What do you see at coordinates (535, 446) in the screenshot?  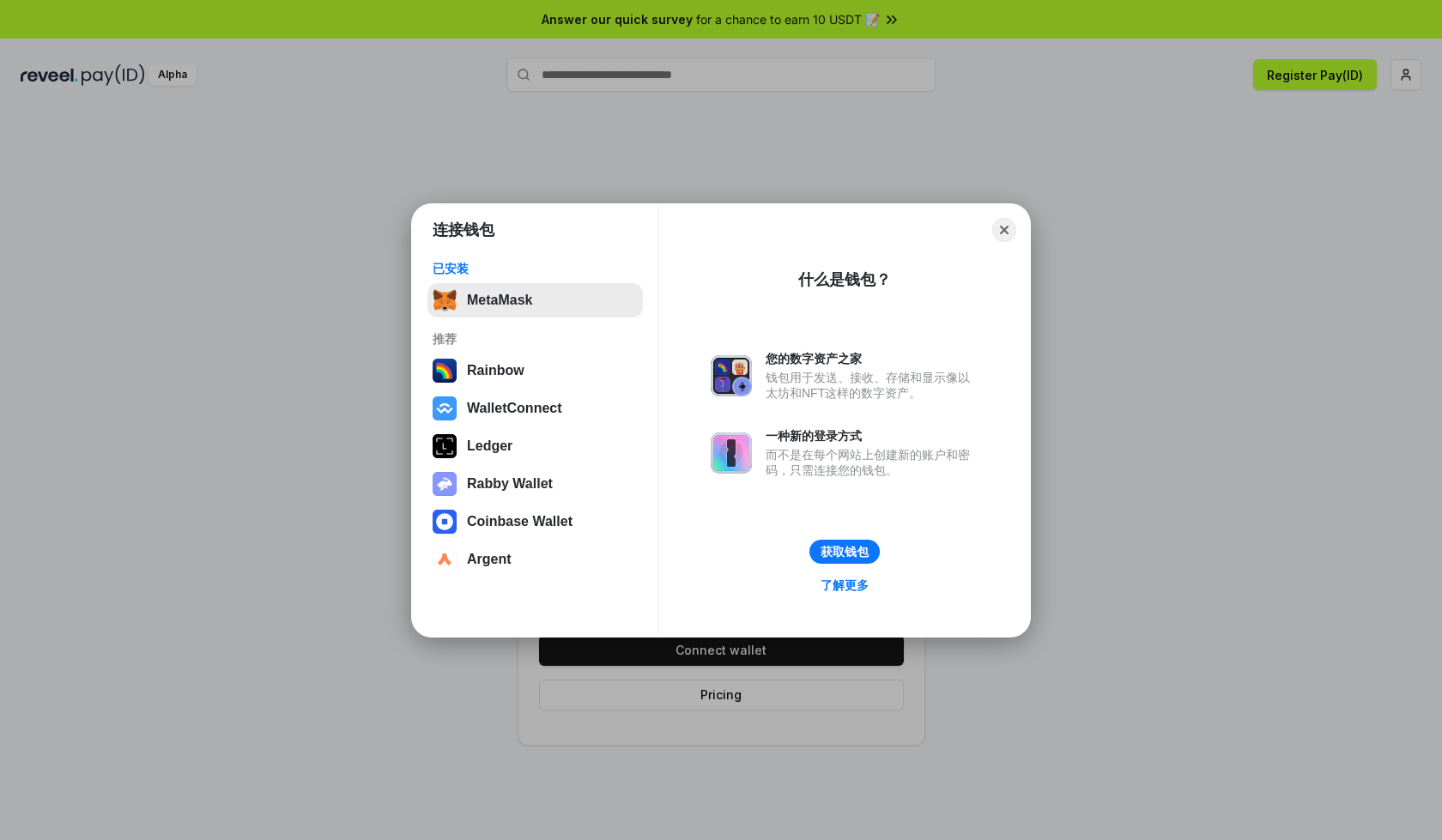 I see `button: Ledger` at bounding box center [535, 446].